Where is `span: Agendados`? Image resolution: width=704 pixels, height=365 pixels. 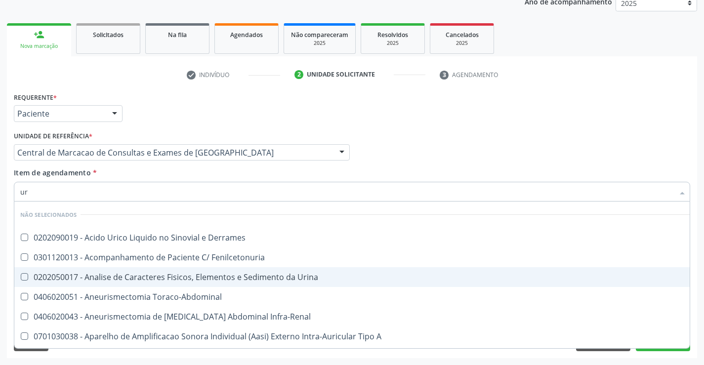 span: Agendados is located at coordinates (247, 35).